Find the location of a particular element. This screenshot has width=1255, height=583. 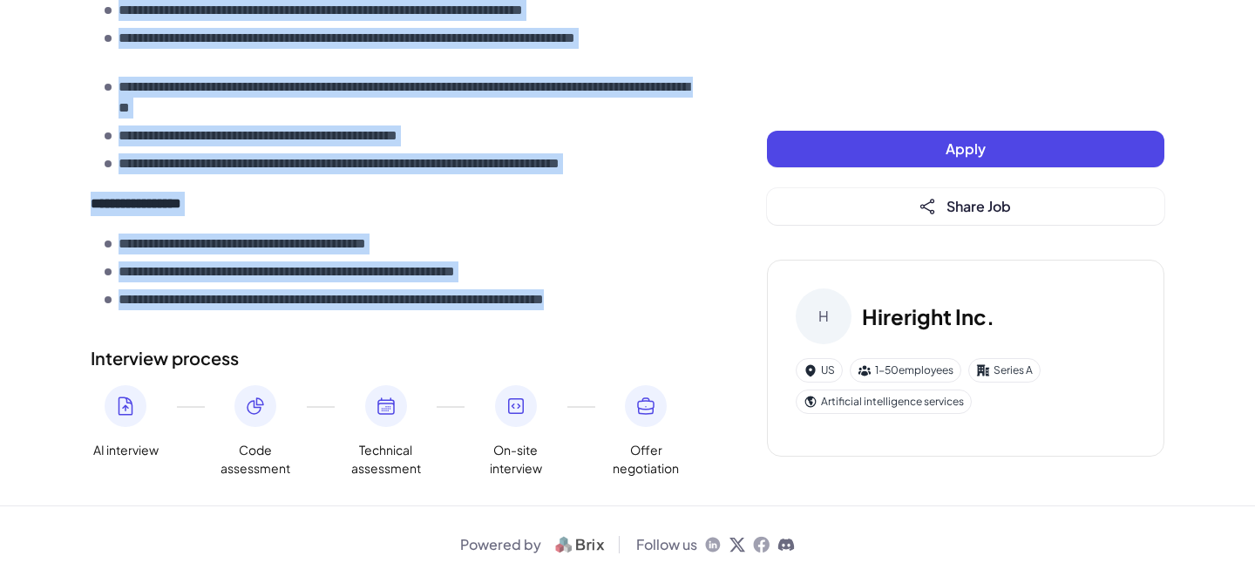

span: Powered by is located at coordinates (500, 545).